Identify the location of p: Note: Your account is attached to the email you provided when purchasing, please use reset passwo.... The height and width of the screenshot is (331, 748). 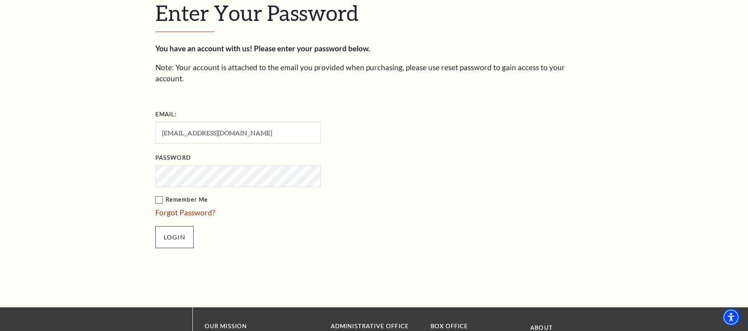
(374, 73).